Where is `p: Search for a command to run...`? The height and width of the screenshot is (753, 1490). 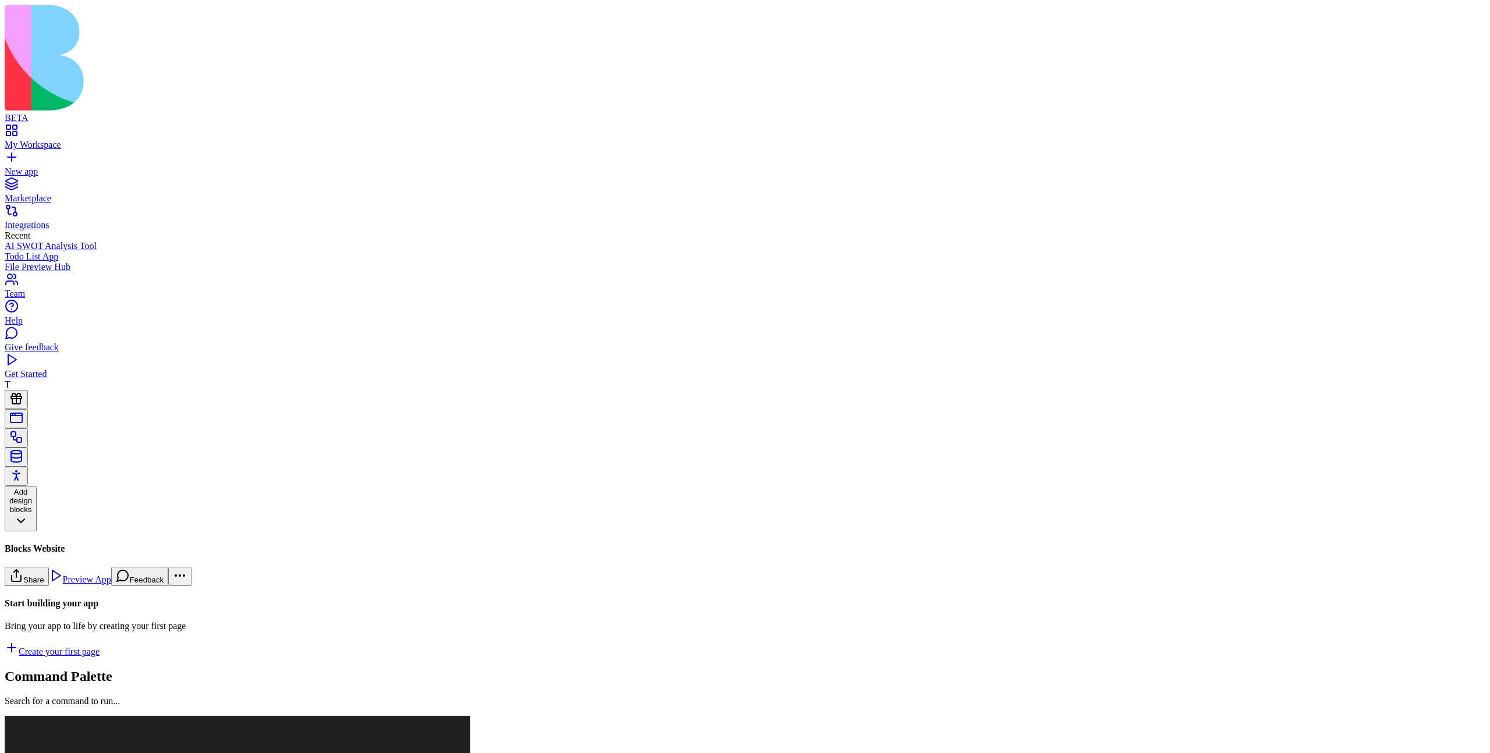
p: Search for a command to run... is located at coordinates (745, 702).